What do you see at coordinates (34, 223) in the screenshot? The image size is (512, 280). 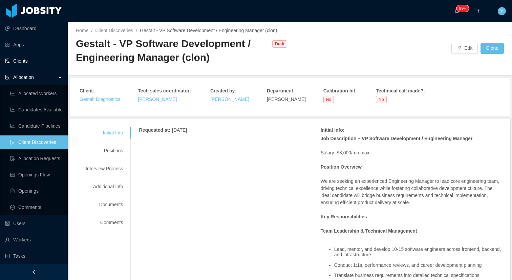 I see `a: icon: robotUsers` at bounding box center [34, 223].